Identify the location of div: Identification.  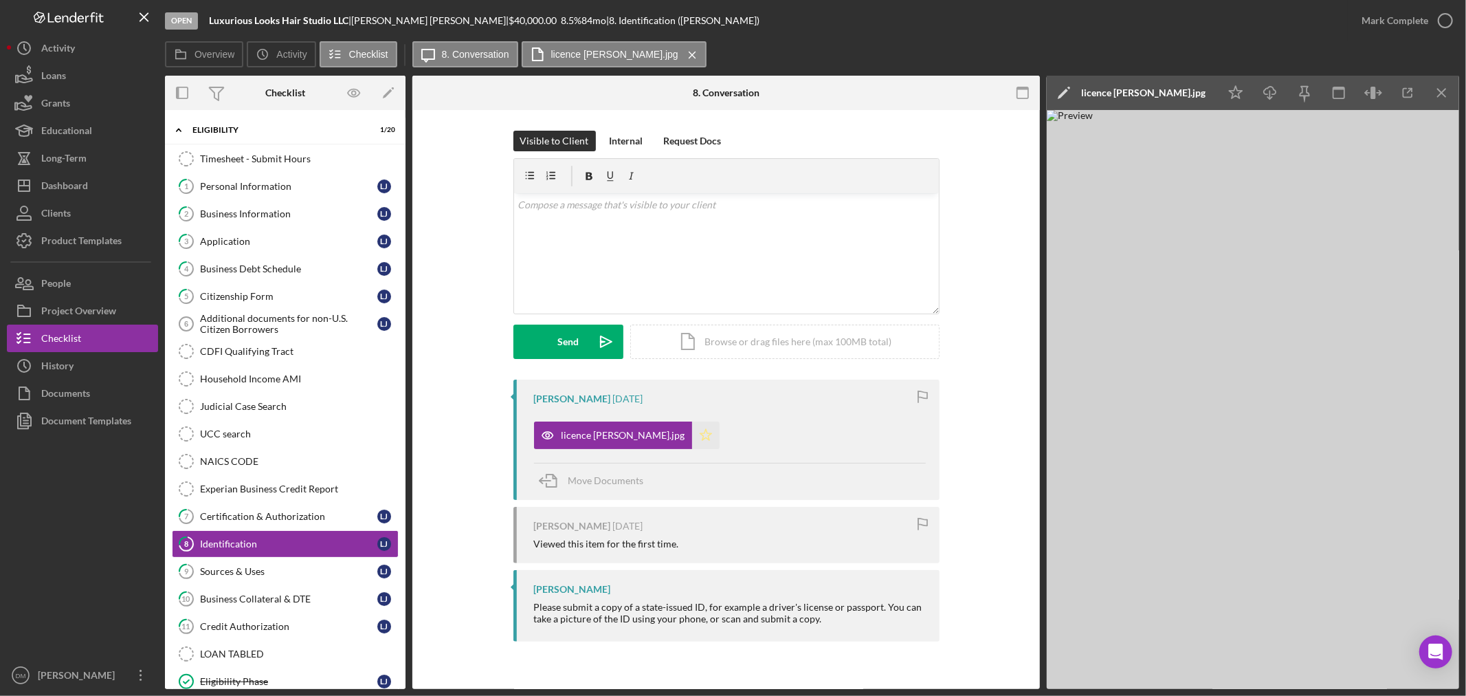
(289, 544).